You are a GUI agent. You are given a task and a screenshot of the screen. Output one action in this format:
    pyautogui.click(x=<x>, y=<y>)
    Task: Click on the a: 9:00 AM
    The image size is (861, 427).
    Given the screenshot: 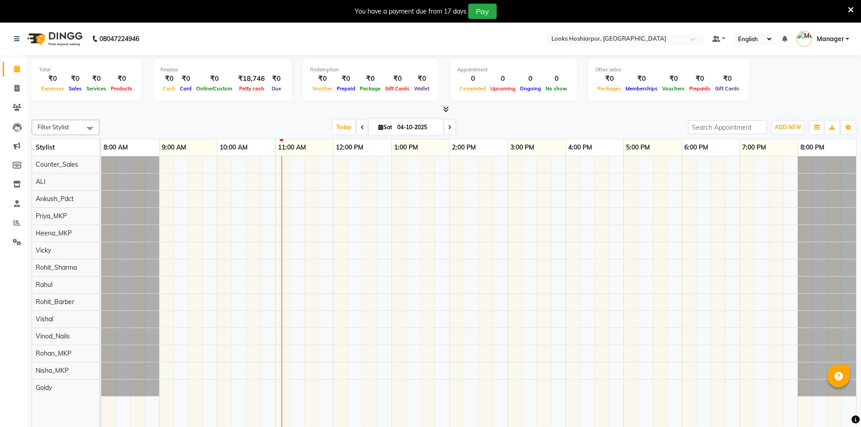 What is the action you would take?
    pyautogui.click(x=174, y=147)
    